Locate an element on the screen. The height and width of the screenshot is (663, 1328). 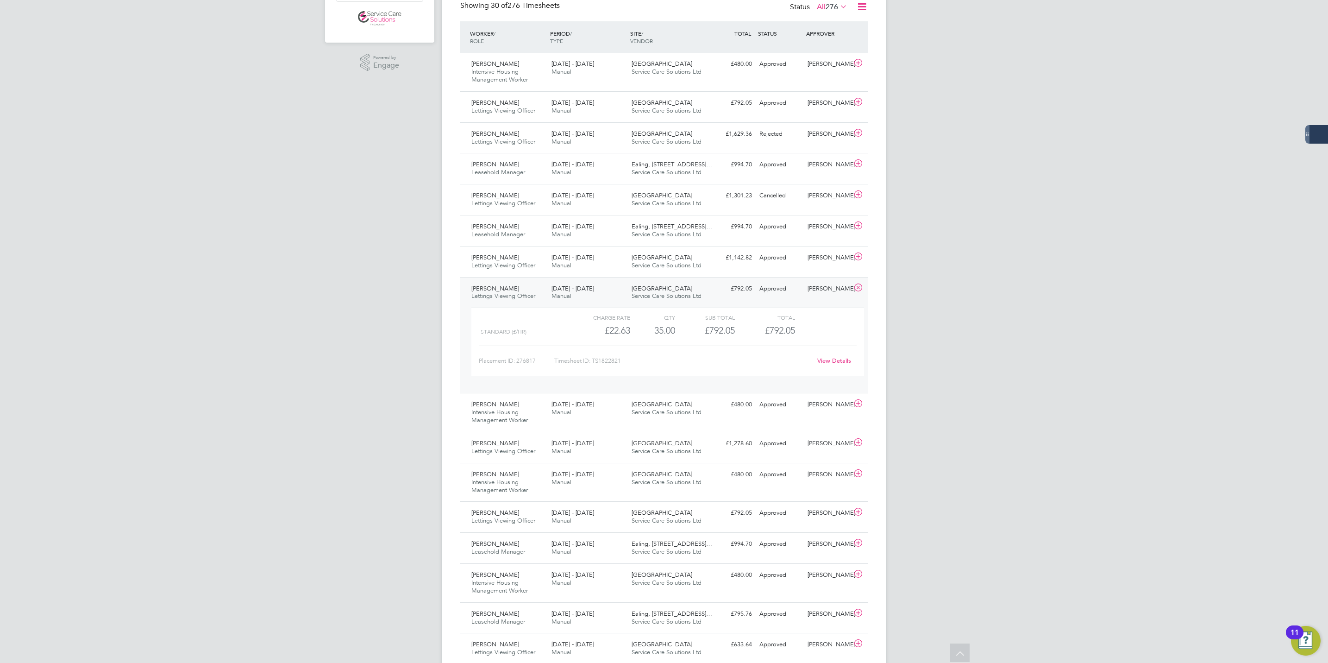
div: Sub Total is located at coordinates (705, 317).